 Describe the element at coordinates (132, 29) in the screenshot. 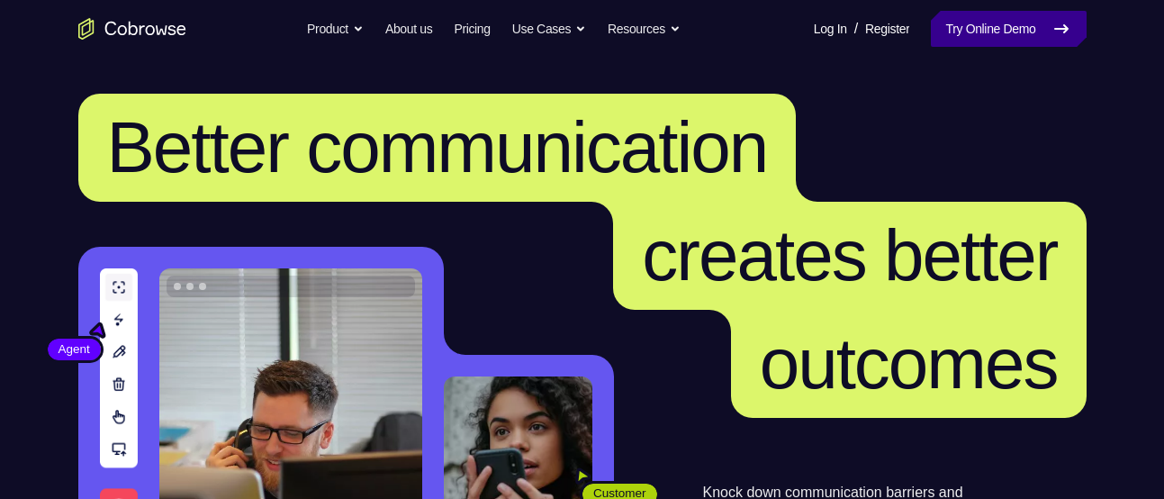

I see `a: Go to the home page` at that location.